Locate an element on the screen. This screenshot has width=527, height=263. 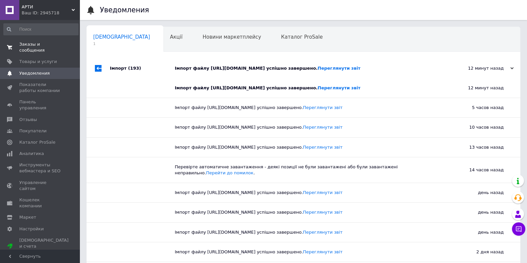
span: 1 is located at coordinates (122, 44).